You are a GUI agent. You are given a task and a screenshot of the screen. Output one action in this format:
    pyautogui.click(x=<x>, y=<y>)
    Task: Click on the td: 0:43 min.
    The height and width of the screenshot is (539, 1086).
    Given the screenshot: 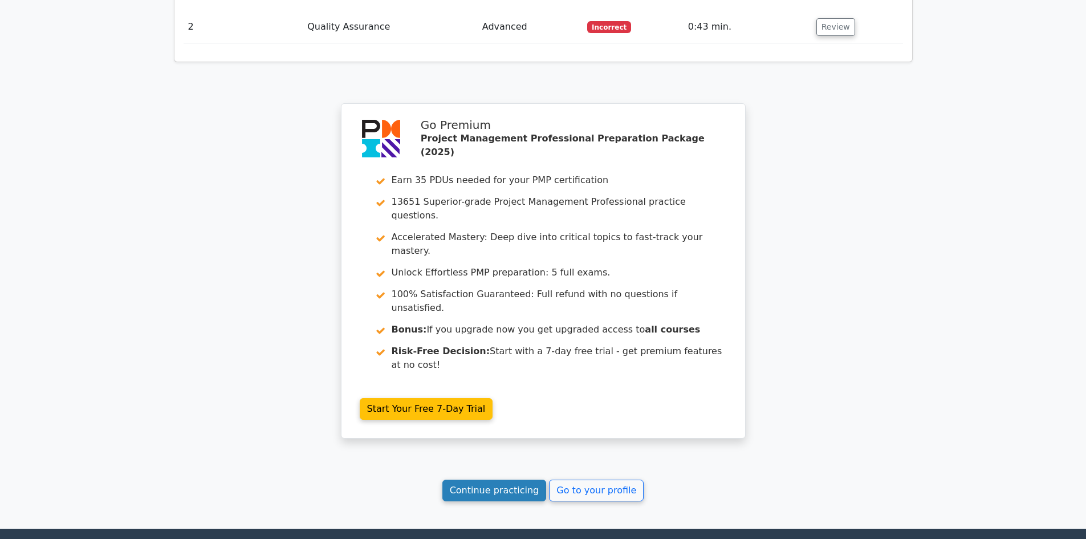 What is the action you would take?
    pyautogui.click(x=748, y=27)
    